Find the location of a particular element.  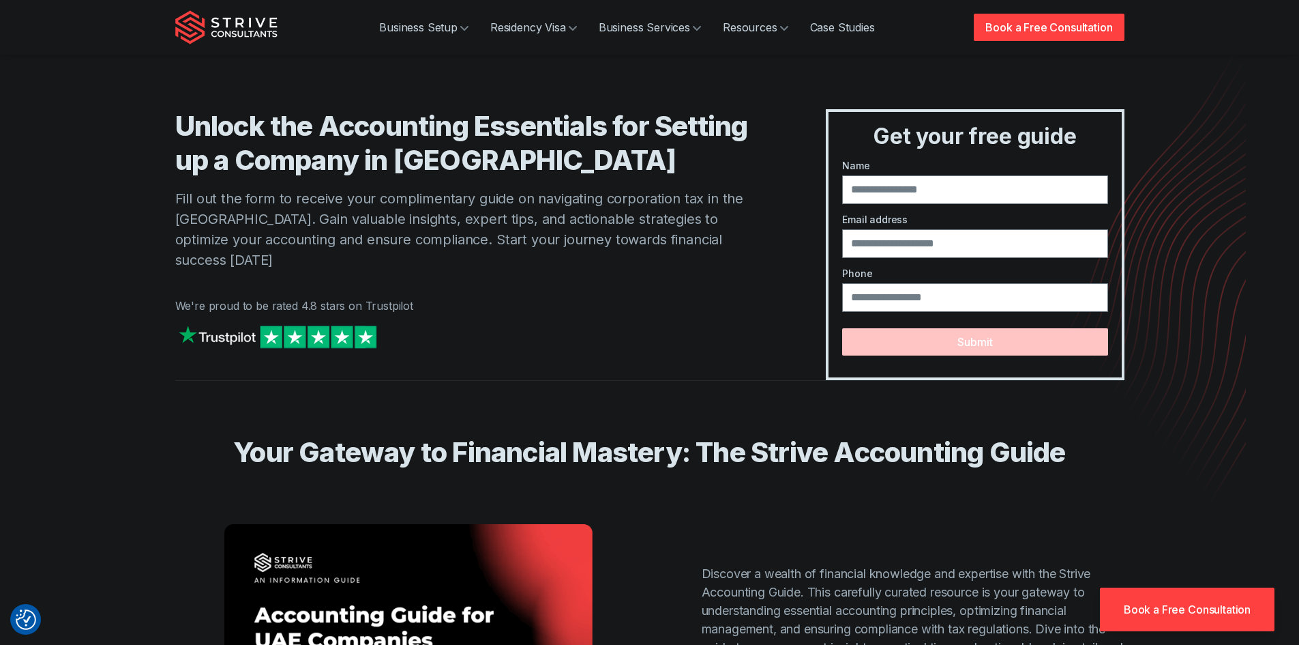

a: Resources is located at coordinates (756, 27).